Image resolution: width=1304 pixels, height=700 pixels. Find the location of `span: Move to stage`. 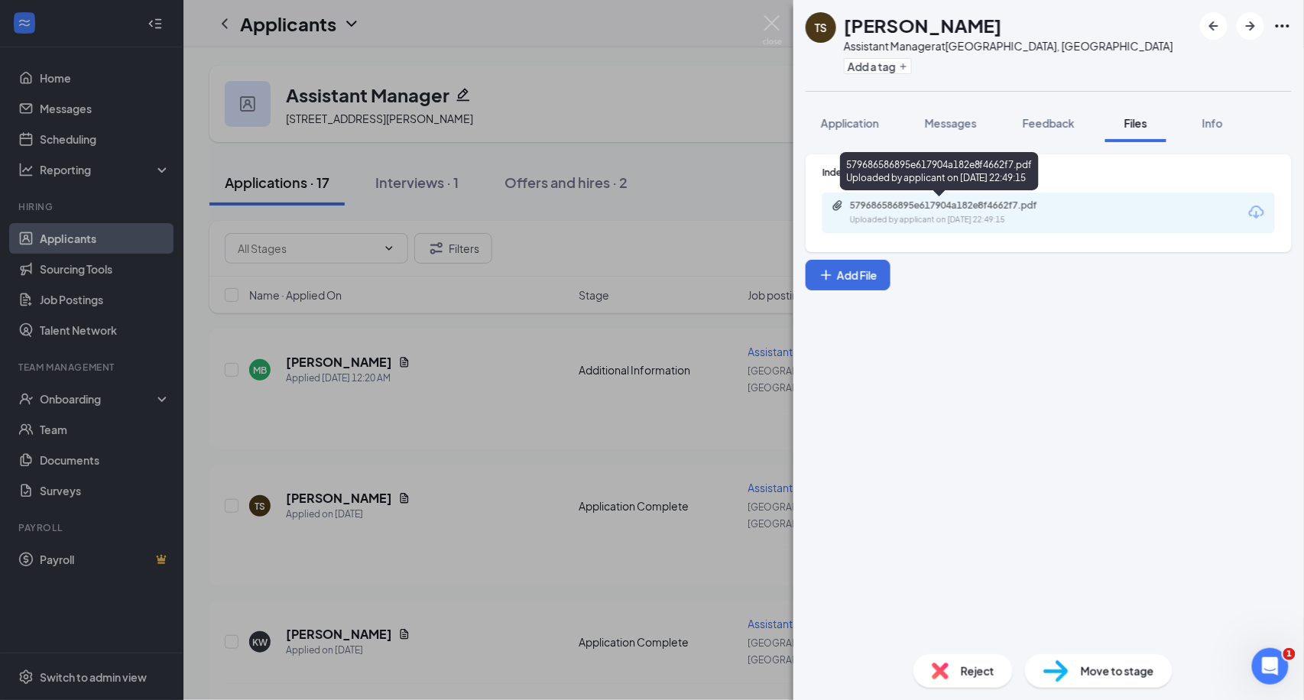

span: Move to stage is located at coordinates (1117, 671).